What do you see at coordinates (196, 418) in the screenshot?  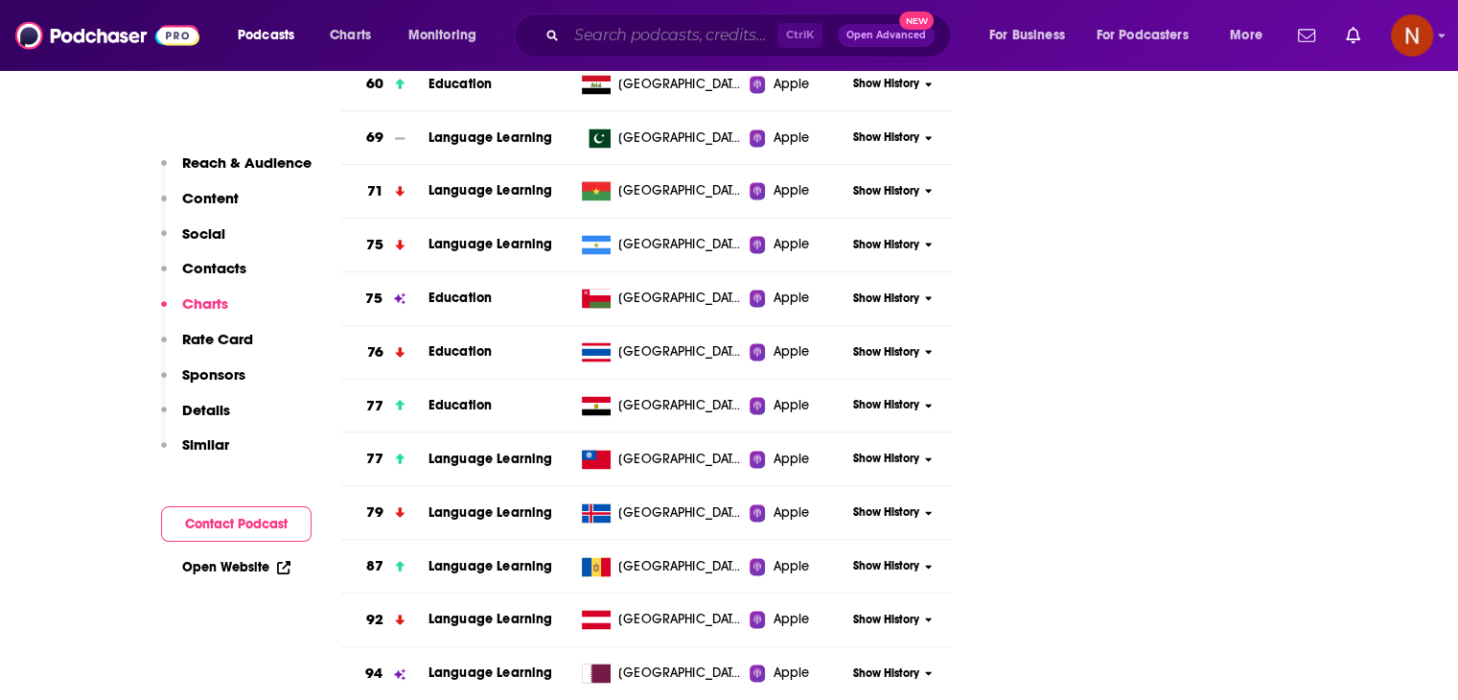 I see `button: Details` at bounding box center [196, 418].